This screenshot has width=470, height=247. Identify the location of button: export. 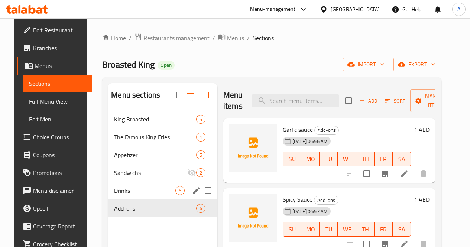
(417, 64).